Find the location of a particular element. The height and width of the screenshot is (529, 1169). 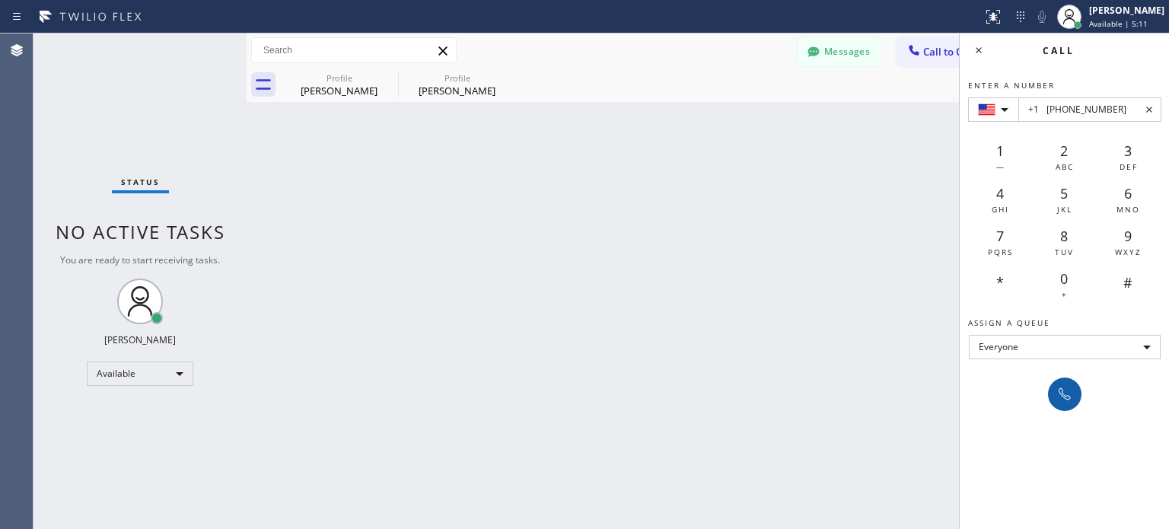

div: Everyone is located at coordinates (1064, 347).